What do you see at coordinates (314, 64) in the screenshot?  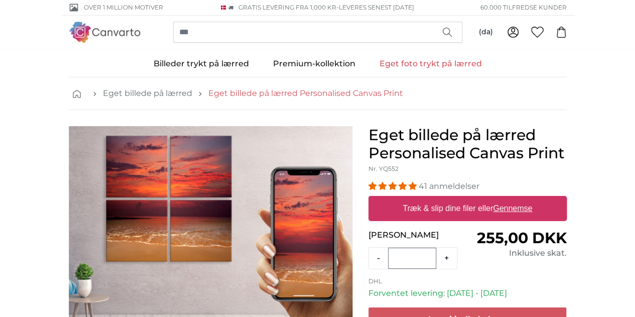 I see `a: Premium-kollektion` at bounding box center [314, 64].